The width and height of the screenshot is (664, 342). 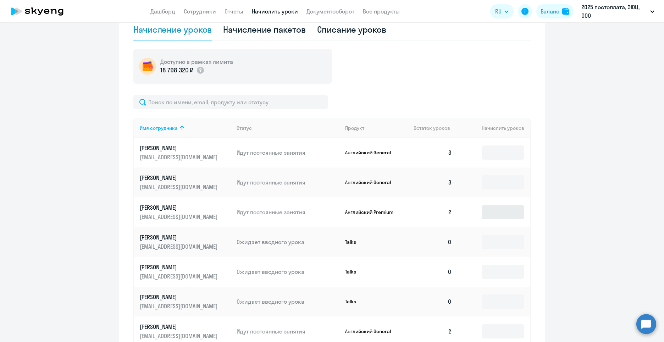 I want to click on a: Отчеты, so click(x=234, y=11).